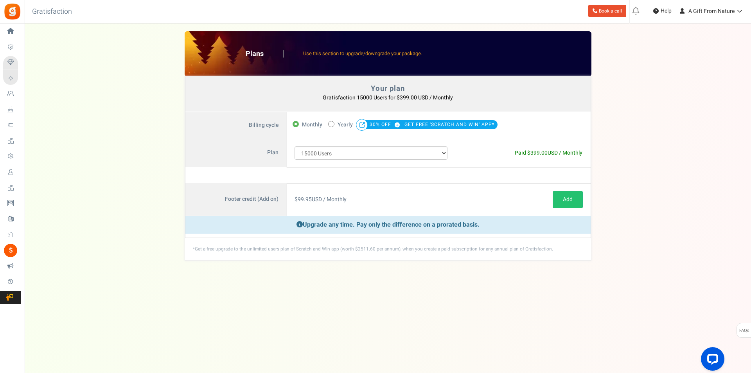  Describe the element at coordinates (607, 11) in the screenshot. I see `a: Book a call` at that location.